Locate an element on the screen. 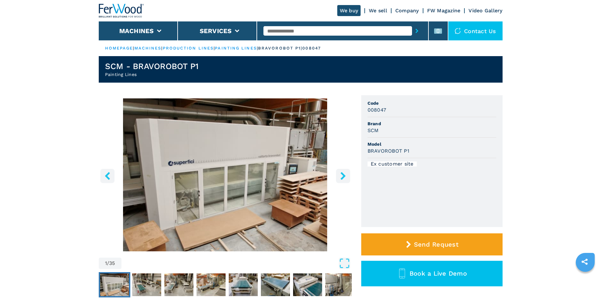 This screenshot has height=298, width=601. nav: Thumbnail Navigation is located at coordinates (225, 285).